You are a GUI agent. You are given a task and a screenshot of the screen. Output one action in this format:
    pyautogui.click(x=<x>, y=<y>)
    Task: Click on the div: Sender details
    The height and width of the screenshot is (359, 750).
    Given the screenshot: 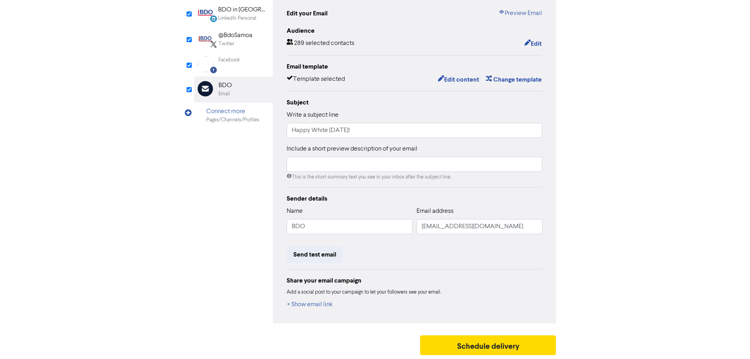 What is the action you would take?
    pyautogui.click(x=415, y=198)
    